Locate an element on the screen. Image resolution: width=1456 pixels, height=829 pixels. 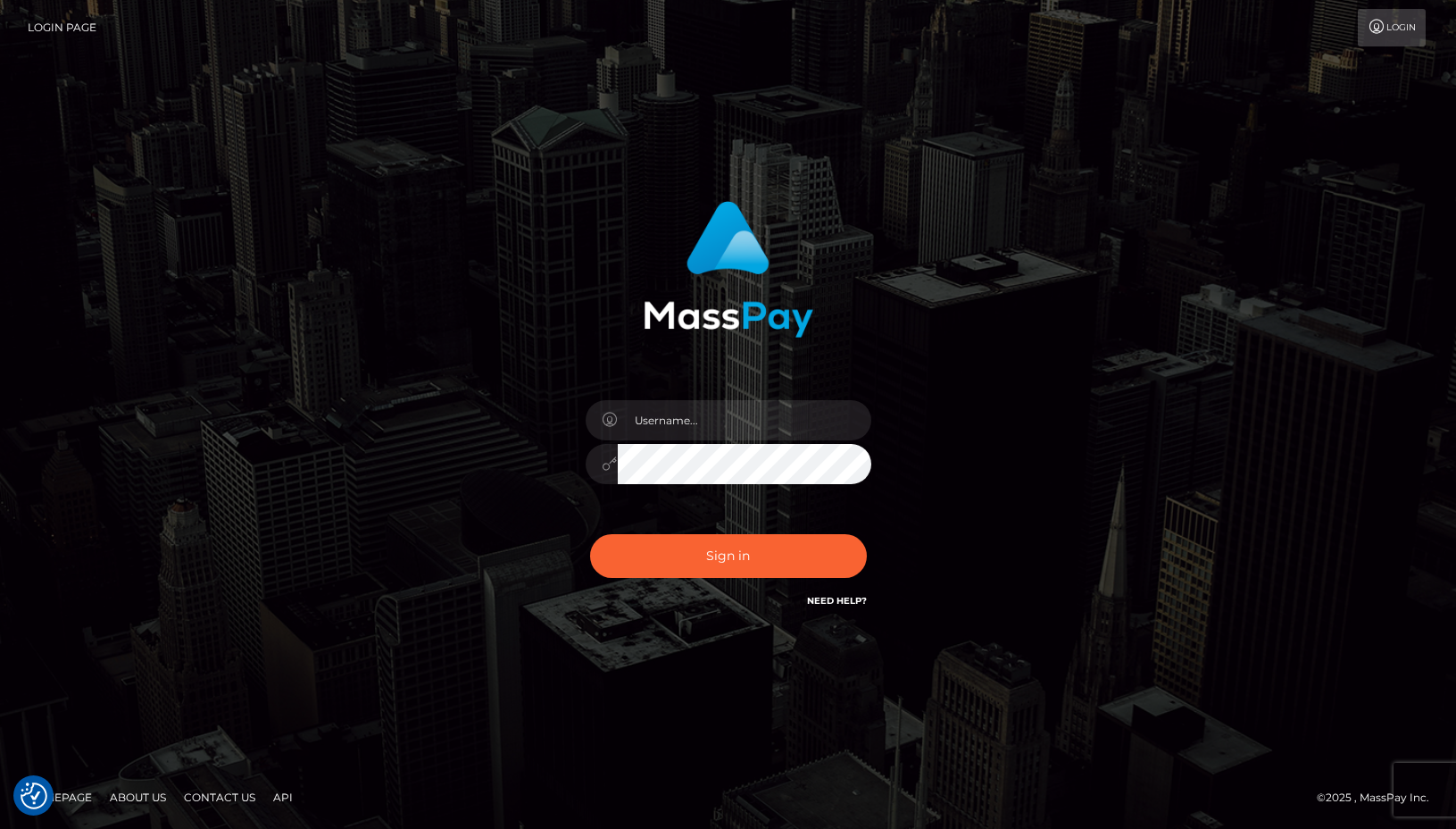
input: Username... is located at coordinates (745, 420).